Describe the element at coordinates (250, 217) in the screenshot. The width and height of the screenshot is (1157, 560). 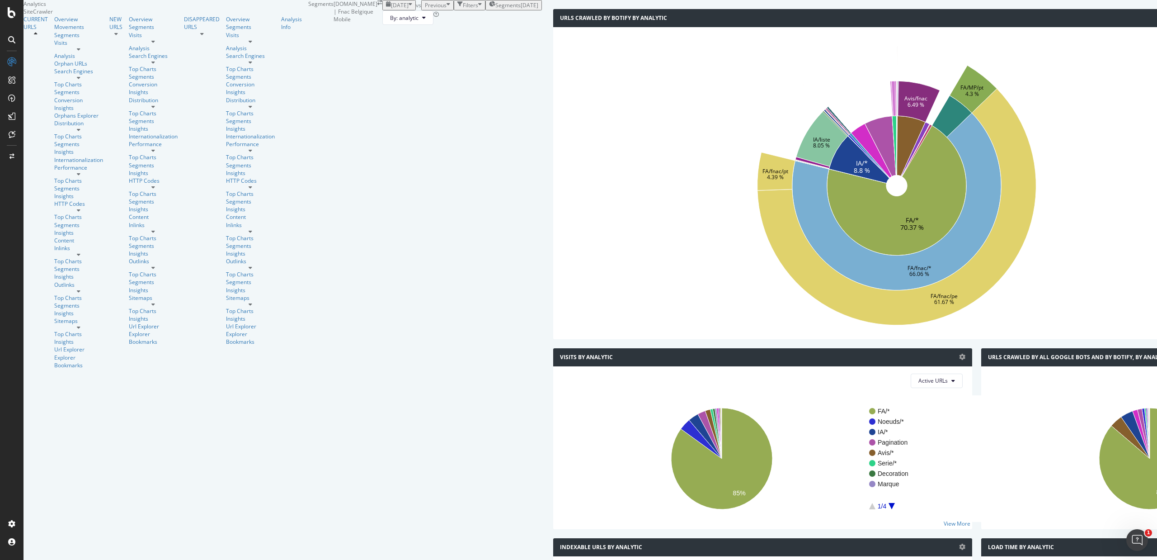
I see `div: Content` at that location.